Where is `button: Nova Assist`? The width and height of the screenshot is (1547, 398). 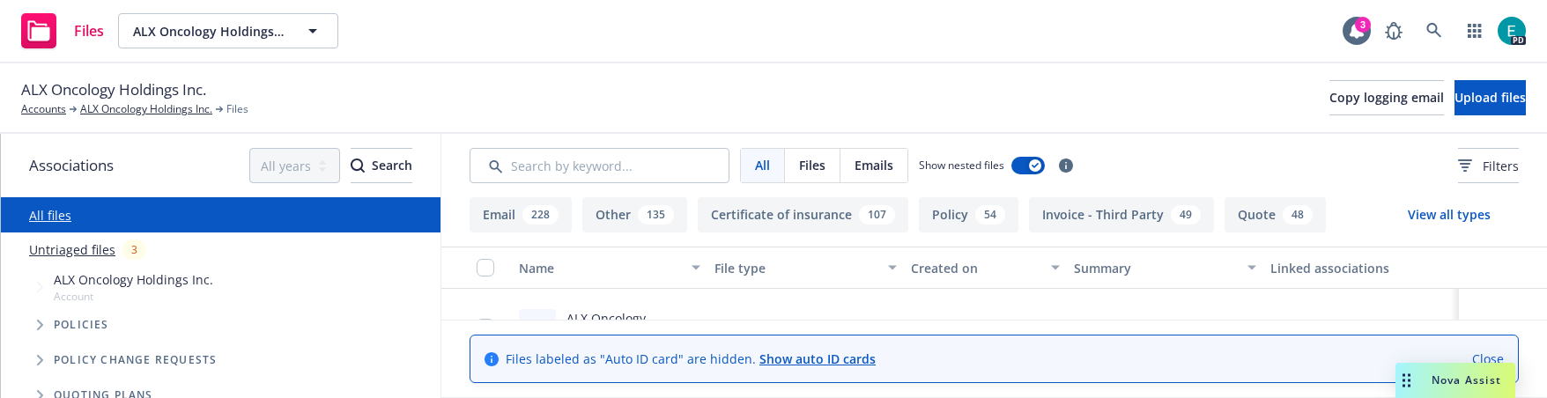 button: Nova Assist is located at coordinates (1456, 381).